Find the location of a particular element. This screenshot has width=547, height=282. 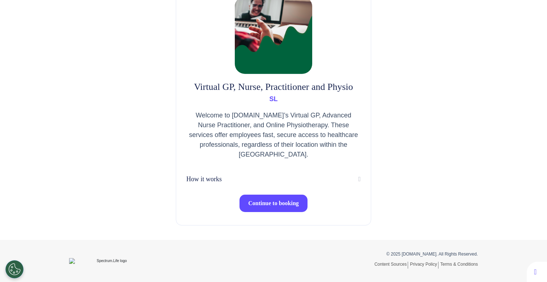

button: Open Preferences is located at coordinates (14, 269).